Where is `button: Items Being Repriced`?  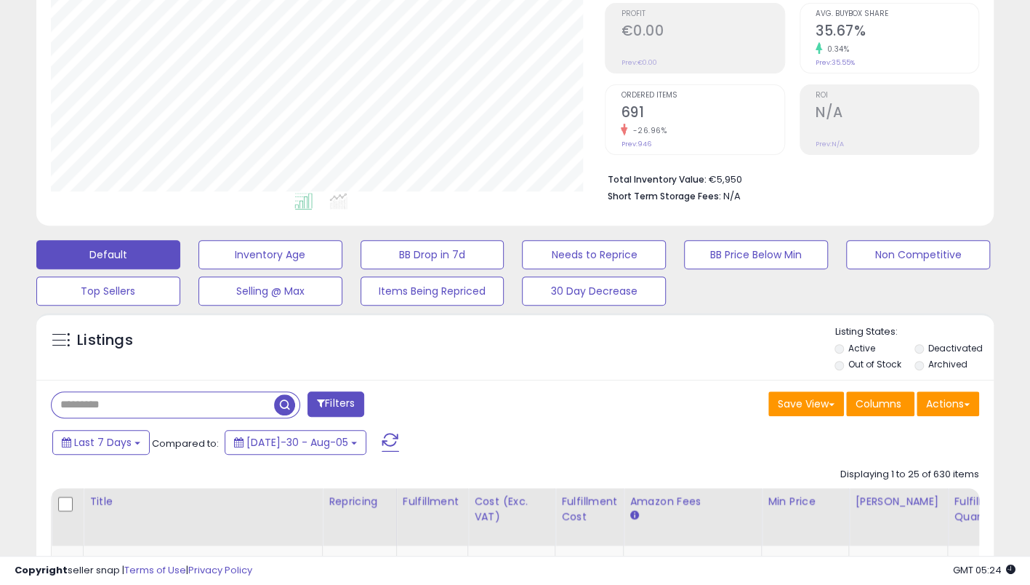 button: Items Being Repriced is located at coordinates (433, 291).